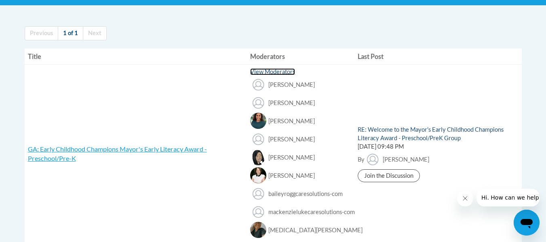 This screenshot has height=242, width=546. Describe the element at coordinates (34, 56) in the screenshot. I see `span: Title` at that location.